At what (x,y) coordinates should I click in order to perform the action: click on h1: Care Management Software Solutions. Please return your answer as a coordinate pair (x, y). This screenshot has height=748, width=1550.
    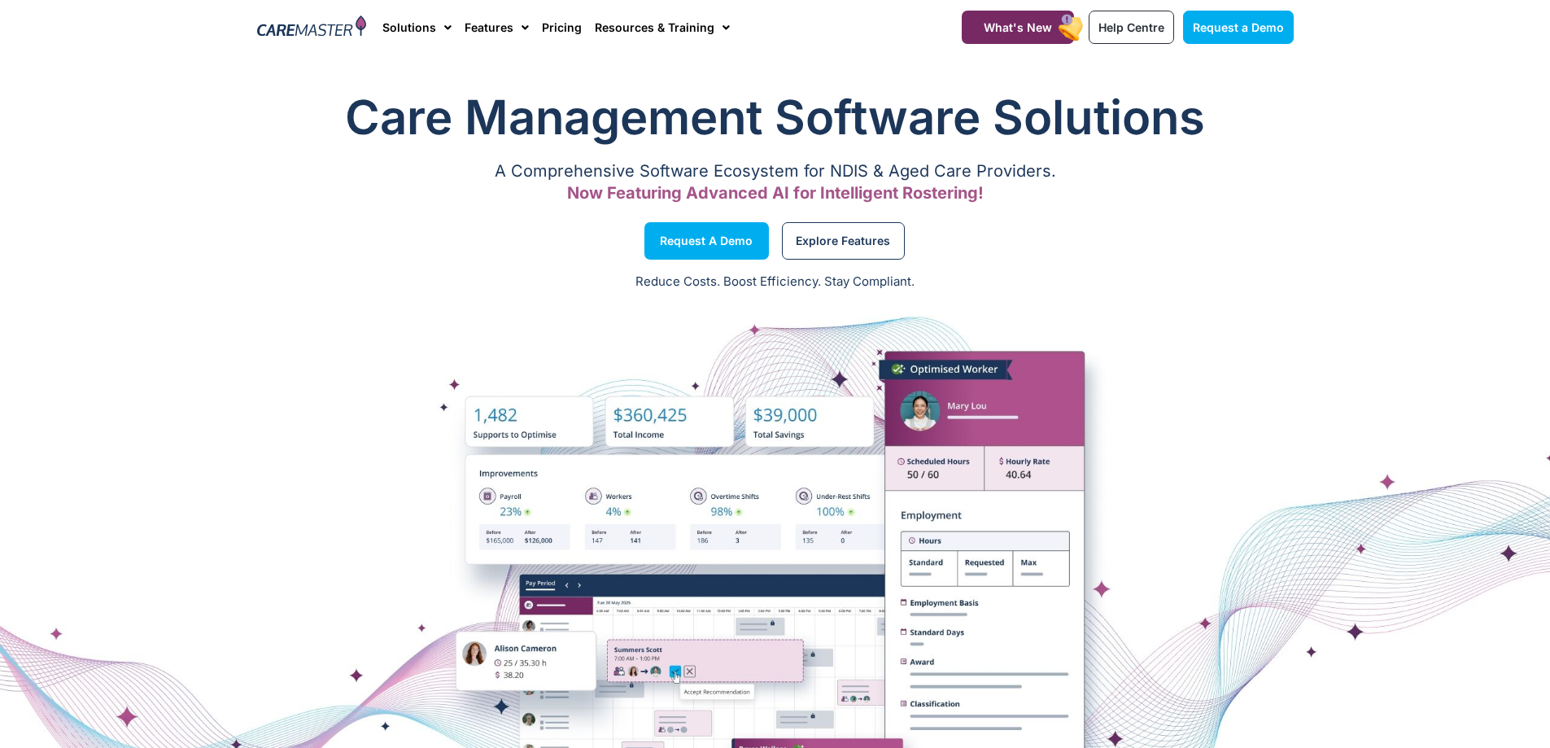
    Looking at the image, I should click on (776, 117).